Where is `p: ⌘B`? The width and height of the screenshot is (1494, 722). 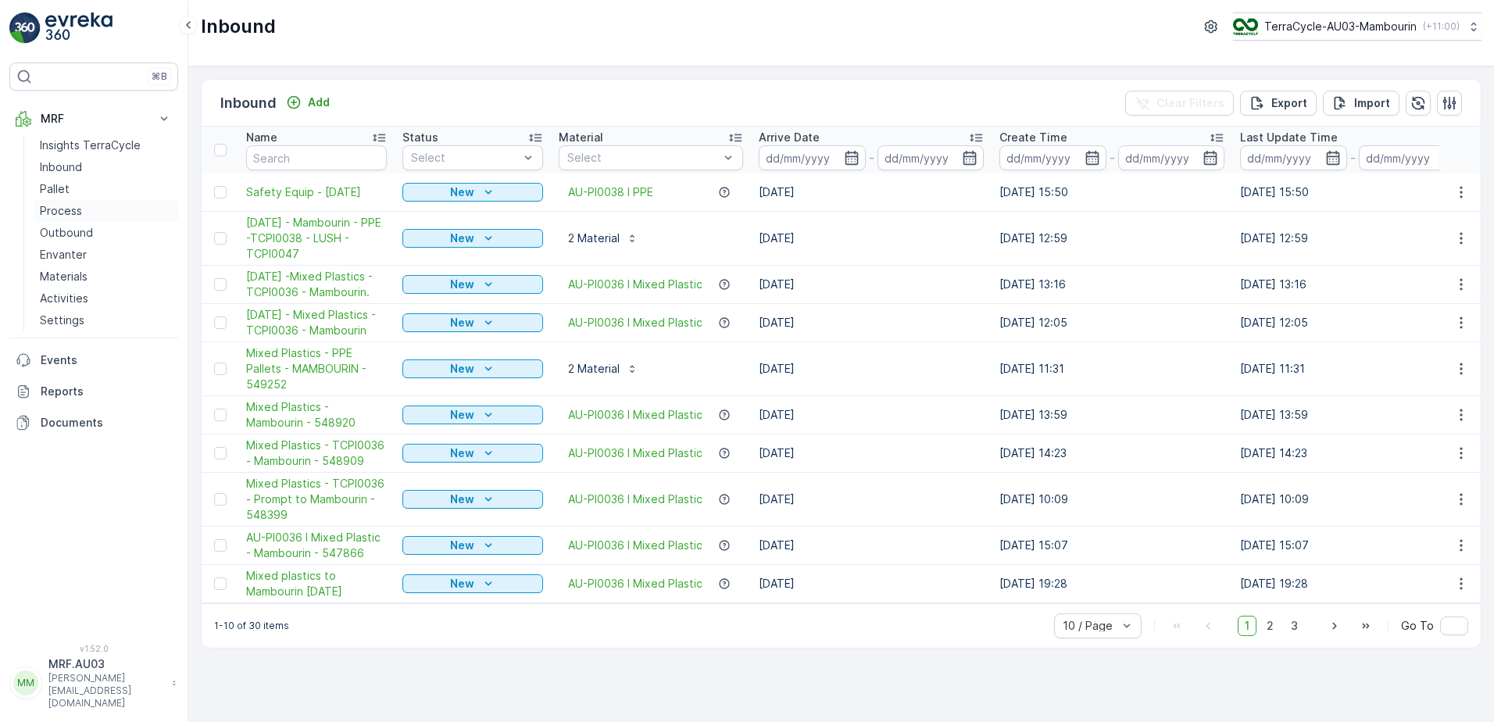
p: ⌘B is located at coordinates (159, 77).